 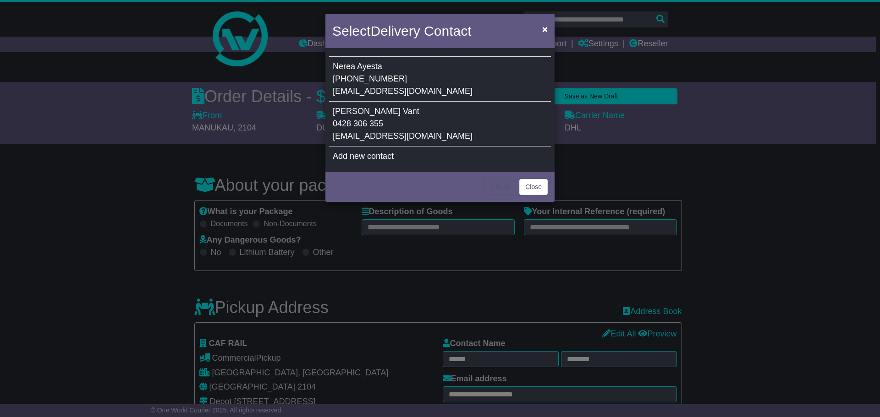 I want to click on span: 0428 306 355, so click(x=358, y=124).